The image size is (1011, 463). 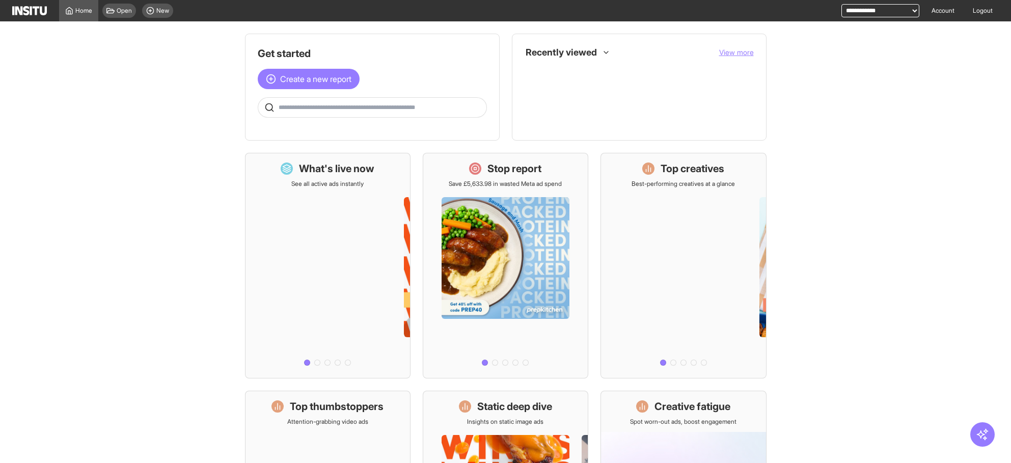 What do you see at coordinates (736, 52) in the screenshot?
I see `button: View more` at bounding box center [736, 52].